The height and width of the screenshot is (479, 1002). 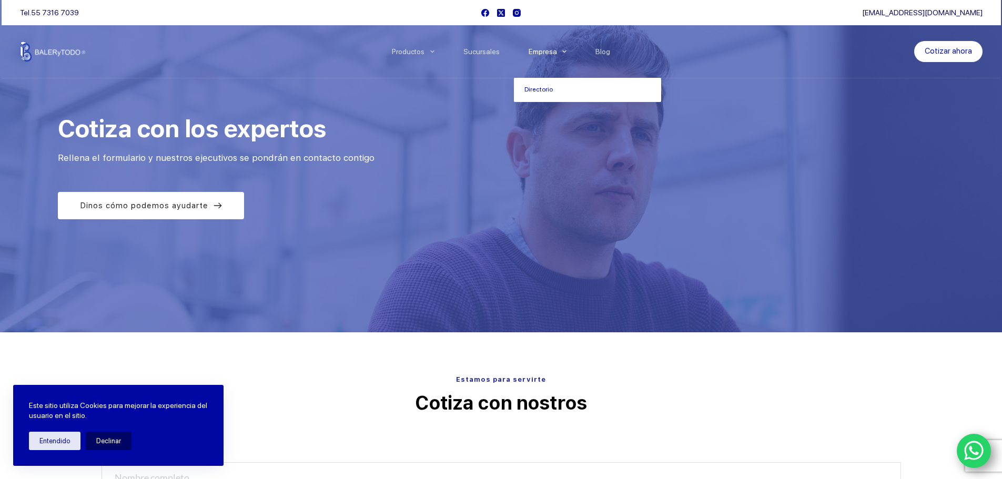 I want to click on span: Rellena el formulario y nuestros ejecutivos se pondrán en contacto contigo, so click(x=216, y=158).